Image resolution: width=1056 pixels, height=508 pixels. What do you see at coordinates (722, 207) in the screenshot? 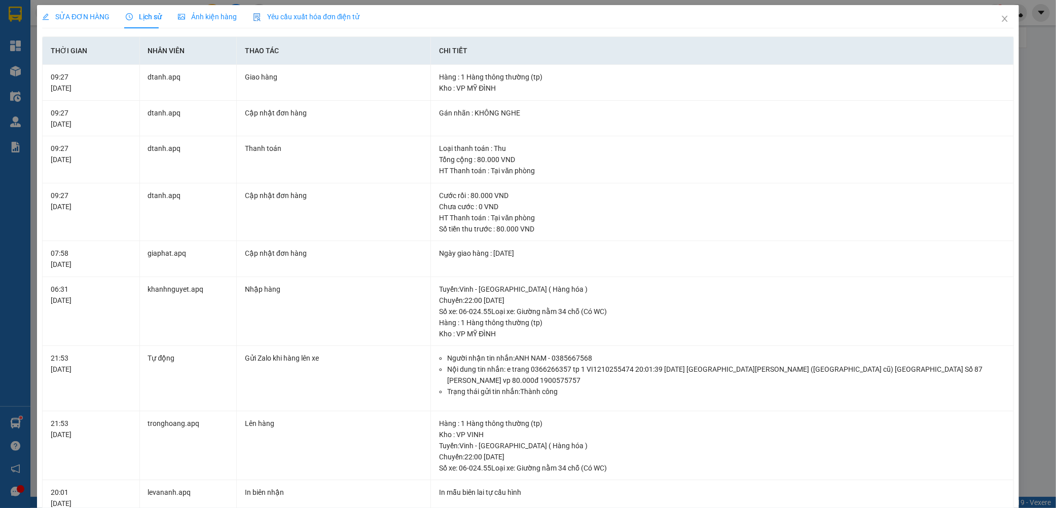
I see `div: Chưa cước : 0 VND` at bounding box center [722, 207].